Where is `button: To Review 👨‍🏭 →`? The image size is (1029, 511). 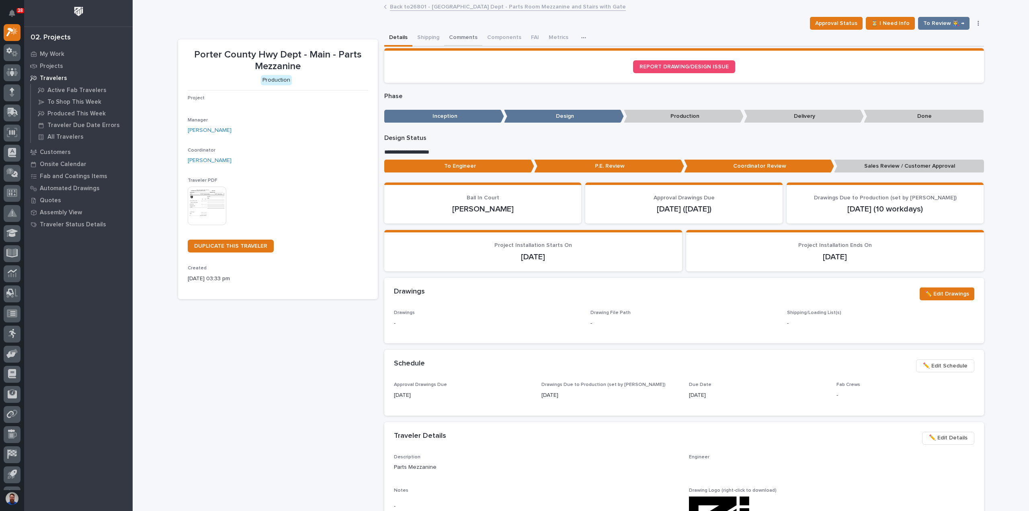
button: To Review 👨‍🏭 → is located at coordinates (943, 23).